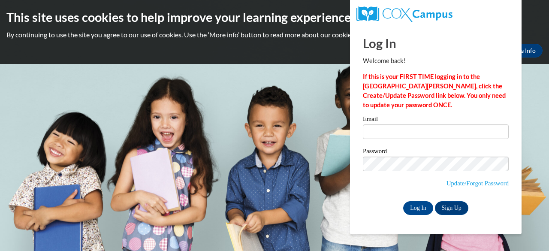 The image size is (549, 251). I want to click on label: Password, so click(436, 152).